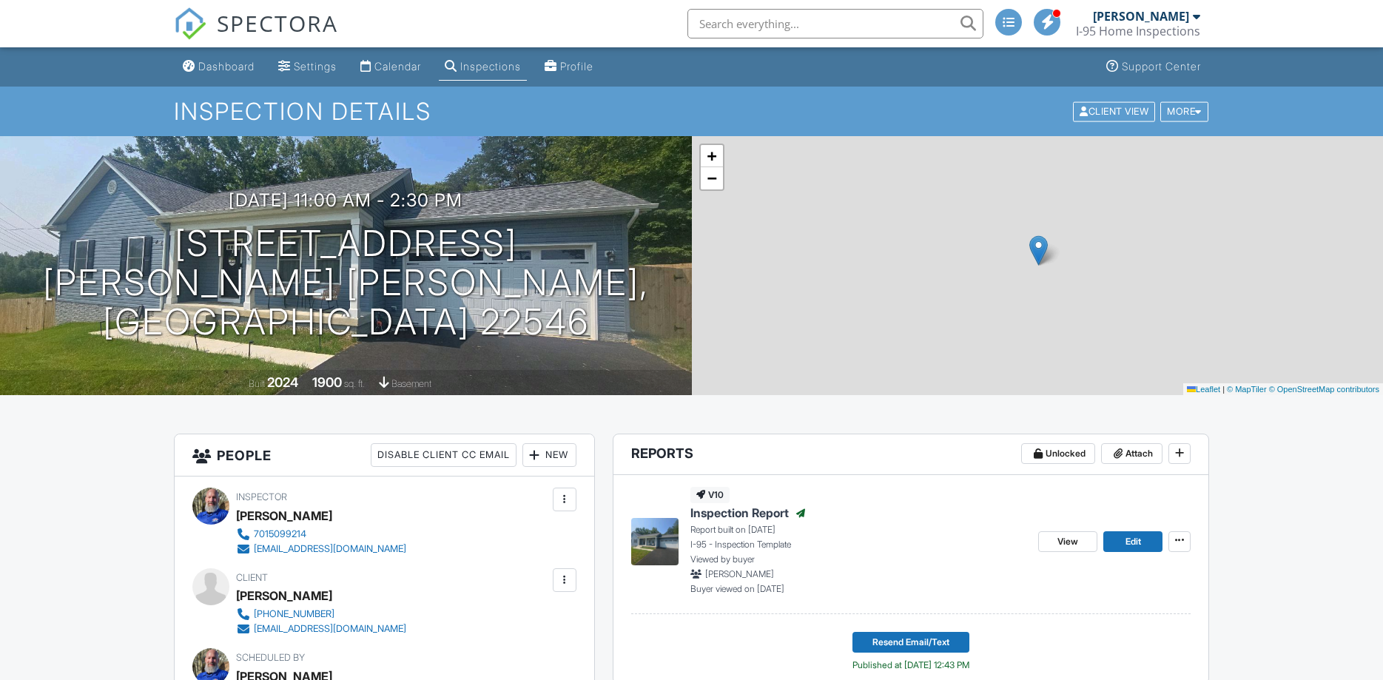 The height and width of the screenshot is (680, 1383). What do you see at coordinates (1247, 389) in the screenshot?
I see `a: © MapTiler` at bounding box center [1247, 389].